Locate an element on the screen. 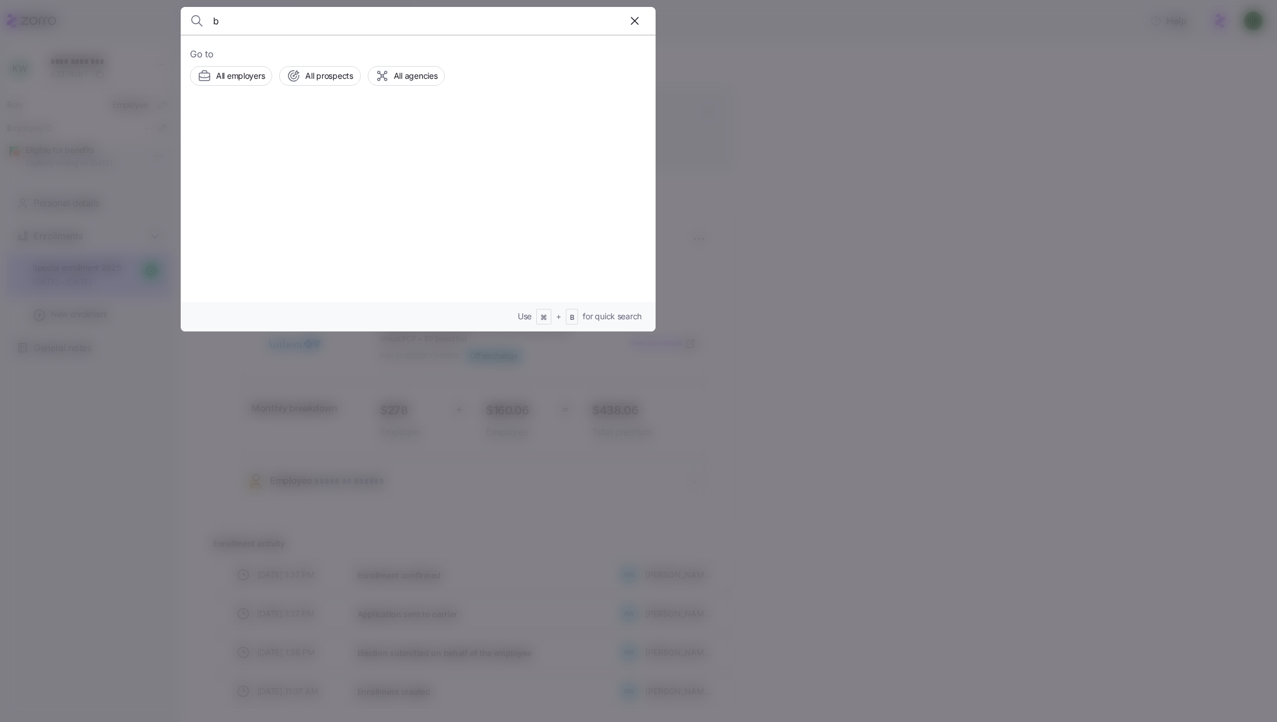 The height and width of the screenshot is (722, 1277). span: All employers is located at coordinates (240, 76).